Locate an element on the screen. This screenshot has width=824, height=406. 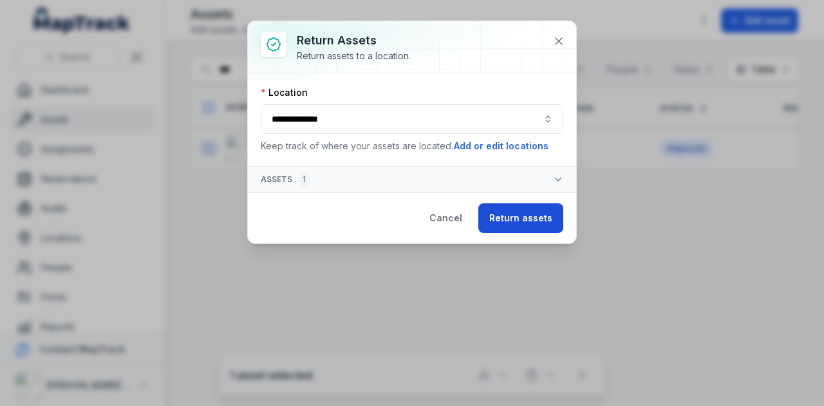
label: Location is located at coordinates (284, 93).